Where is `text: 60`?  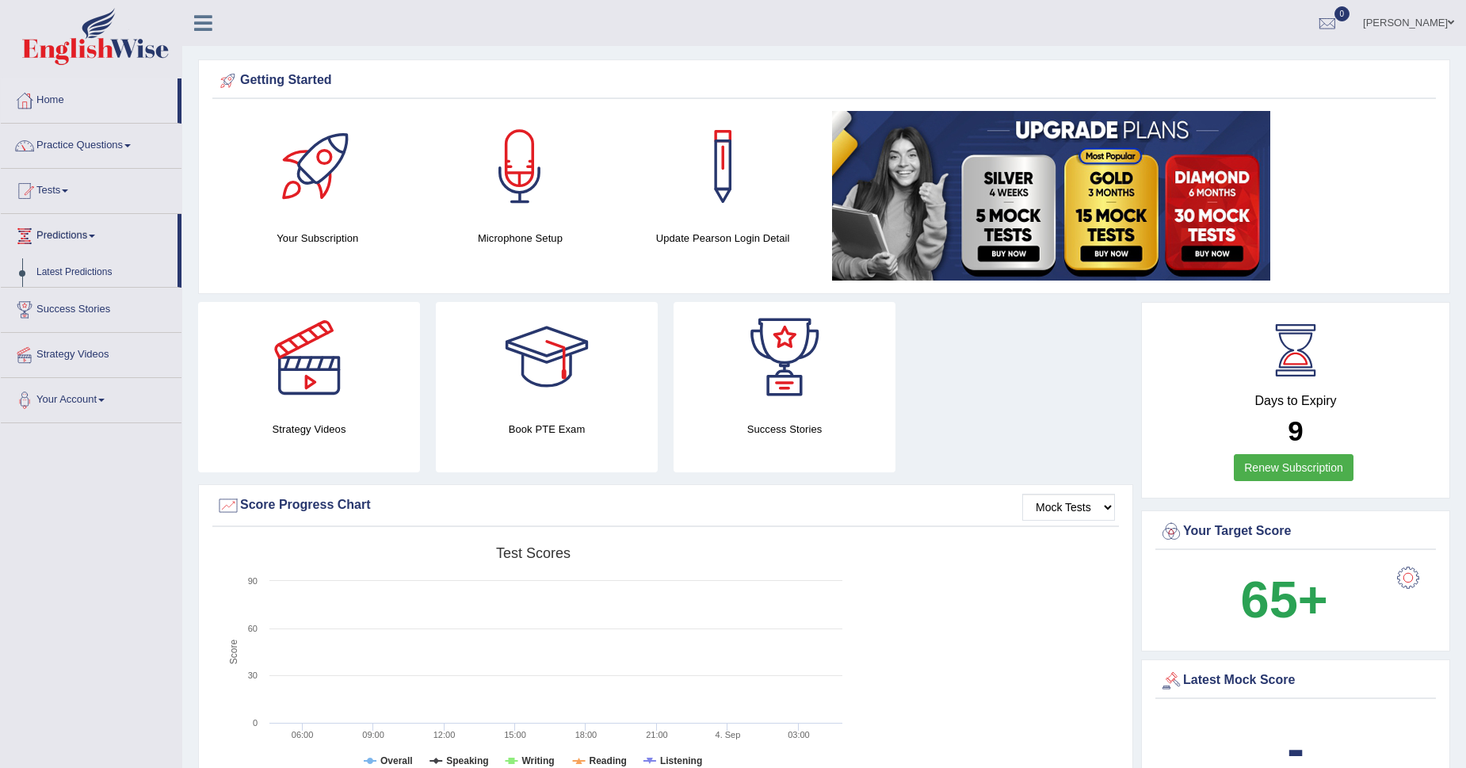 text: 60 is located at coordinates (253, 628).